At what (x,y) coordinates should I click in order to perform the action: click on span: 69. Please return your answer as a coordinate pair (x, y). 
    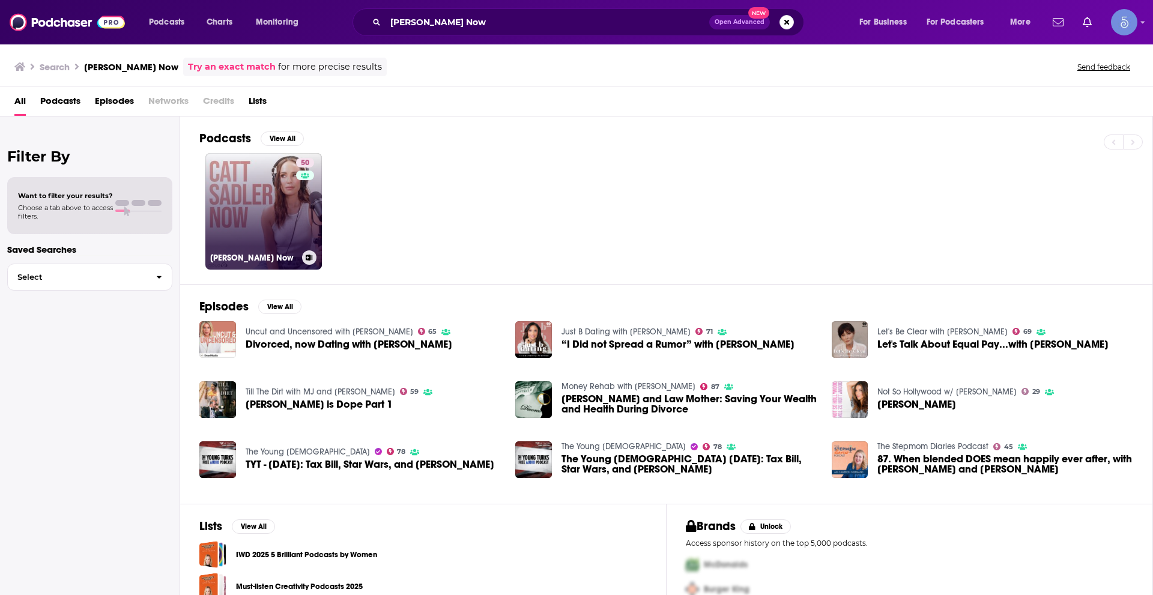
    Looking at the image, I should click on (1028, 332).